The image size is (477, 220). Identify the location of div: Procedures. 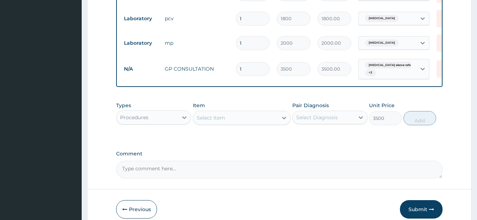
(134, 118).